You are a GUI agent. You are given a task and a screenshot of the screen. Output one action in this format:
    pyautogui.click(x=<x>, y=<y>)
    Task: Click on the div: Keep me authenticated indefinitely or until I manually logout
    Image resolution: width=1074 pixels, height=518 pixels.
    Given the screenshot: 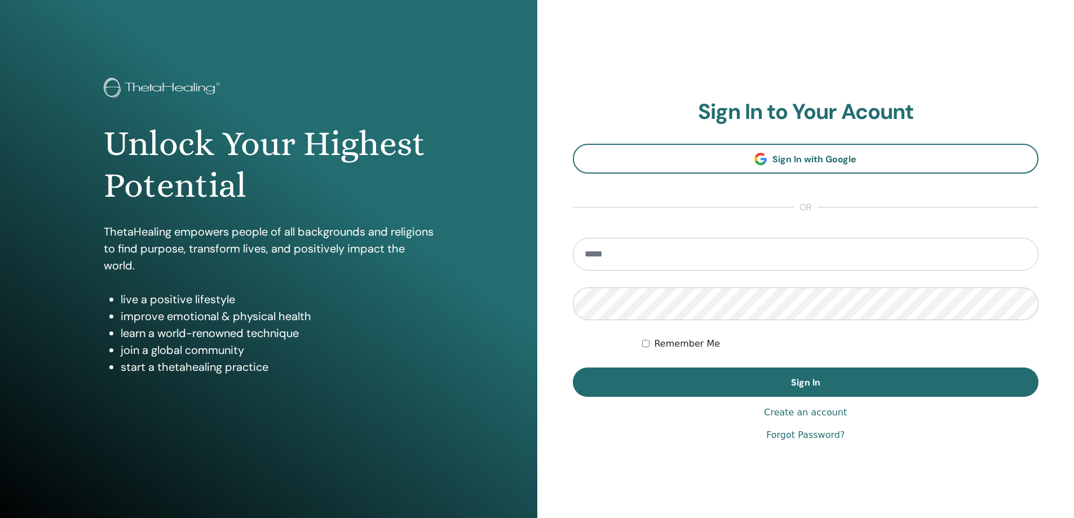 What is the action you would take?
    pyautogui.click(x=840, y=344)
    